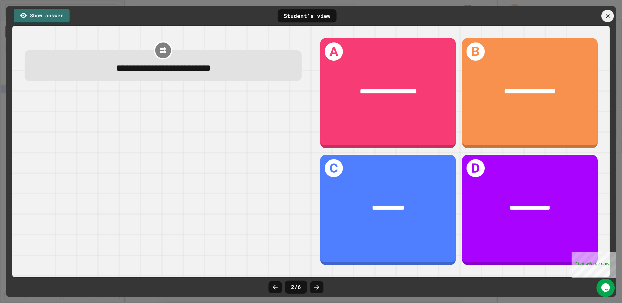  What do you see at coordinates (21, 11) in the screenshot?
I see `p: Chat with us now!` at bounding box center [21, 11].